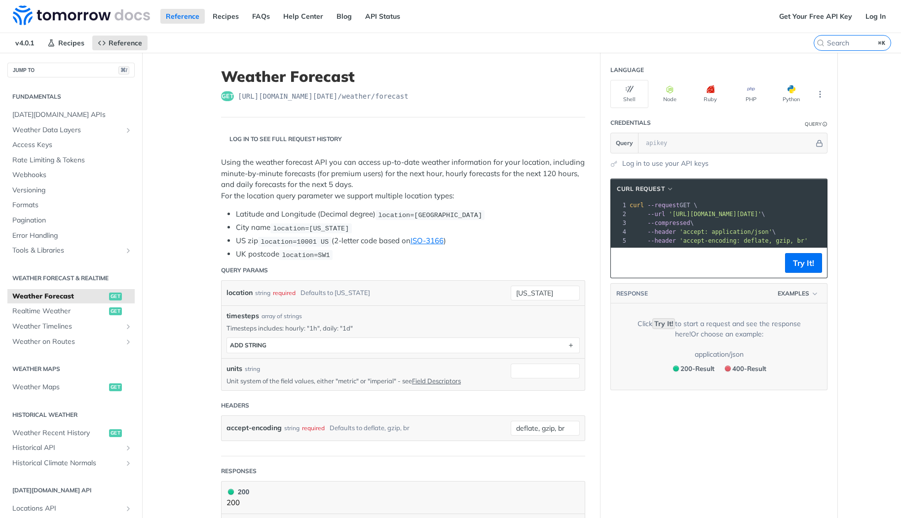  I want to click on code: Try It!, so click(664, 324).